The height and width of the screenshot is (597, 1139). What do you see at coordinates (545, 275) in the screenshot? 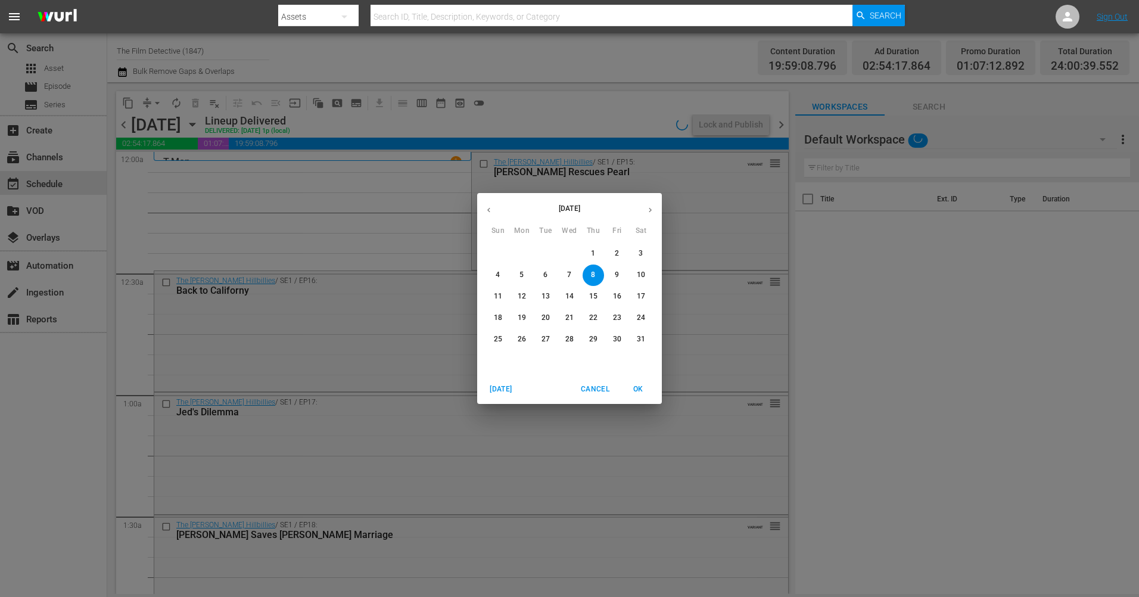
I see `p: 6` at bounding box center [545, 275].